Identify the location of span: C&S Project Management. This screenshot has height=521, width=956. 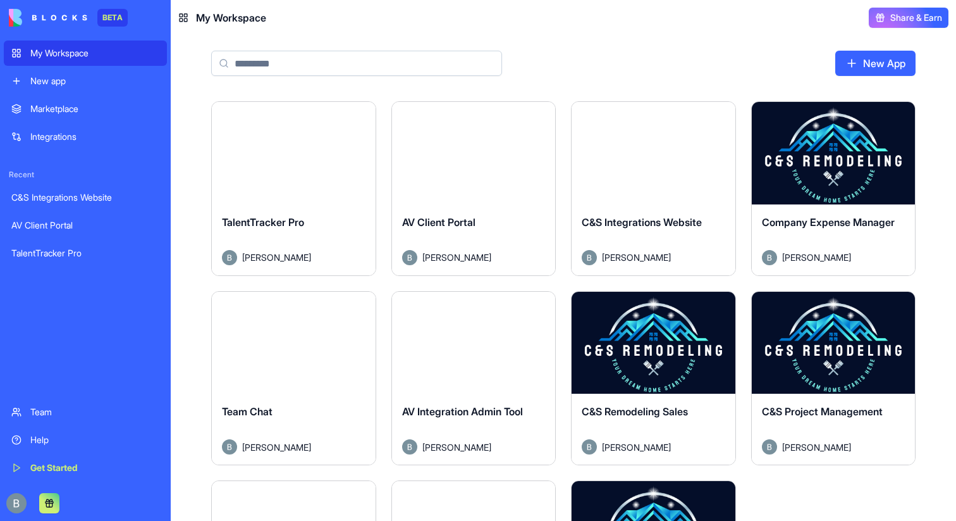
(822, 411).